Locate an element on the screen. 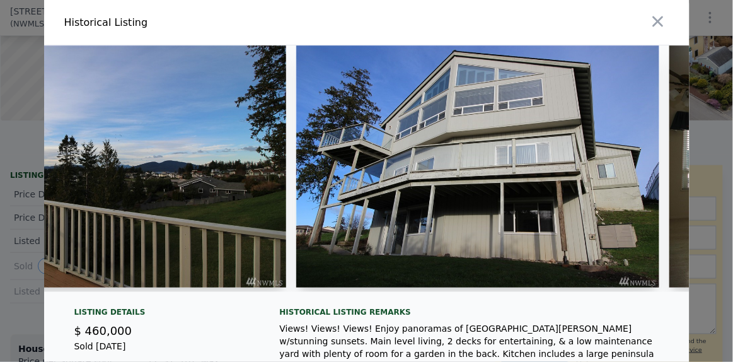 The image size is (733, 362). div: Historical Listing is located at coordinates (213, 23).